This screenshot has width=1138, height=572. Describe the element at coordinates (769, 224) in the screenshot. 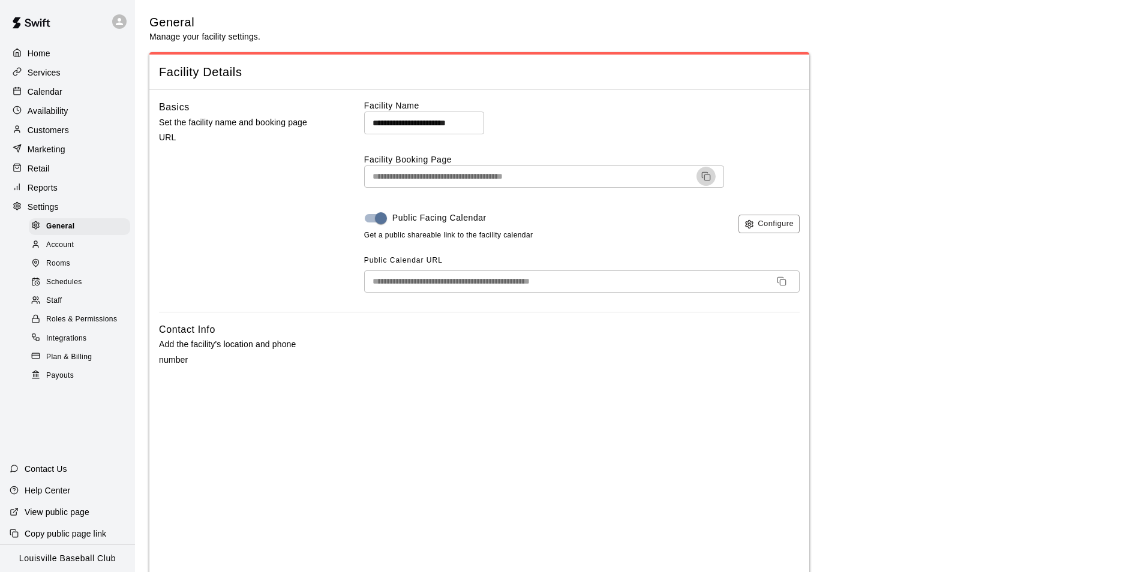

I see `button: Configure` at that location.